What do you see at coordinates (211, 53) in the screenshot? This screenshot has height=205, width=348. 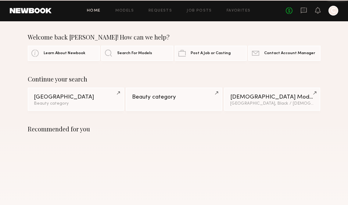 I see `a: Post A Job or Casting` at bounding box center [211, 53].